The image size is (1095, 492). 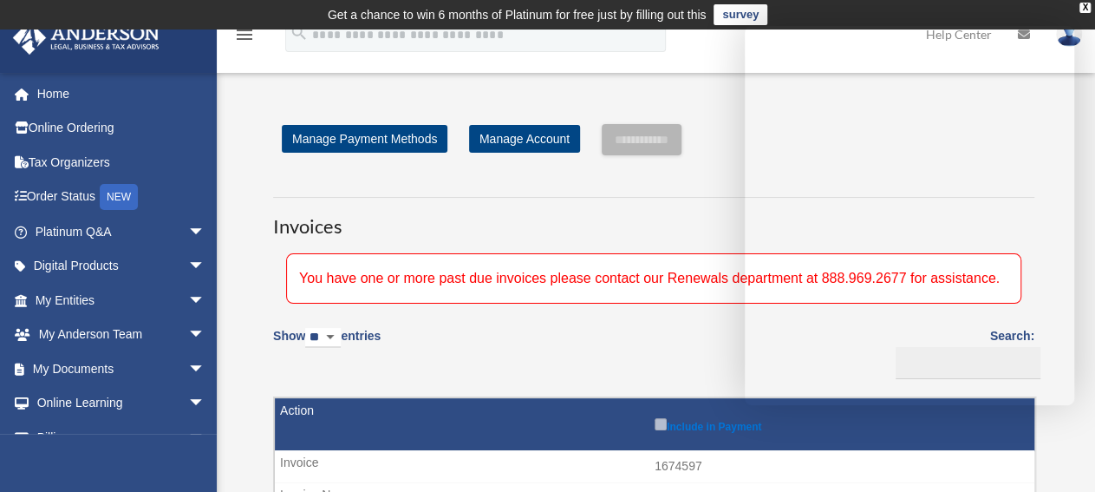 I want to click on a: Platinum Q&Aarrow_drop_down, so click(x=121, y=232).